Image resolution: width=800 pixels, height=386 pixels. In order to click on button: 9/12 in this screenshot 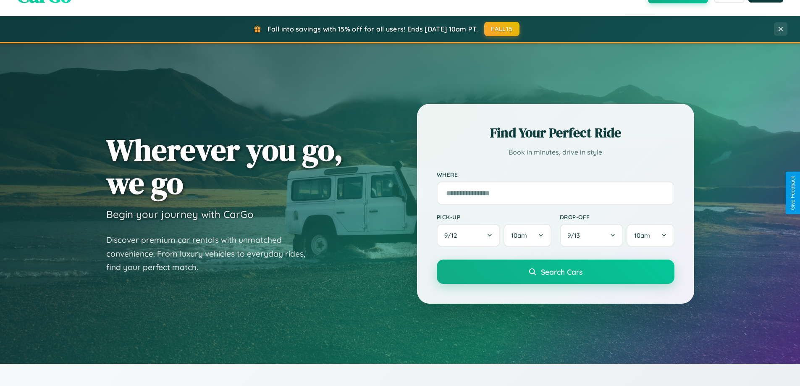, I will do `click(469, 235)`.